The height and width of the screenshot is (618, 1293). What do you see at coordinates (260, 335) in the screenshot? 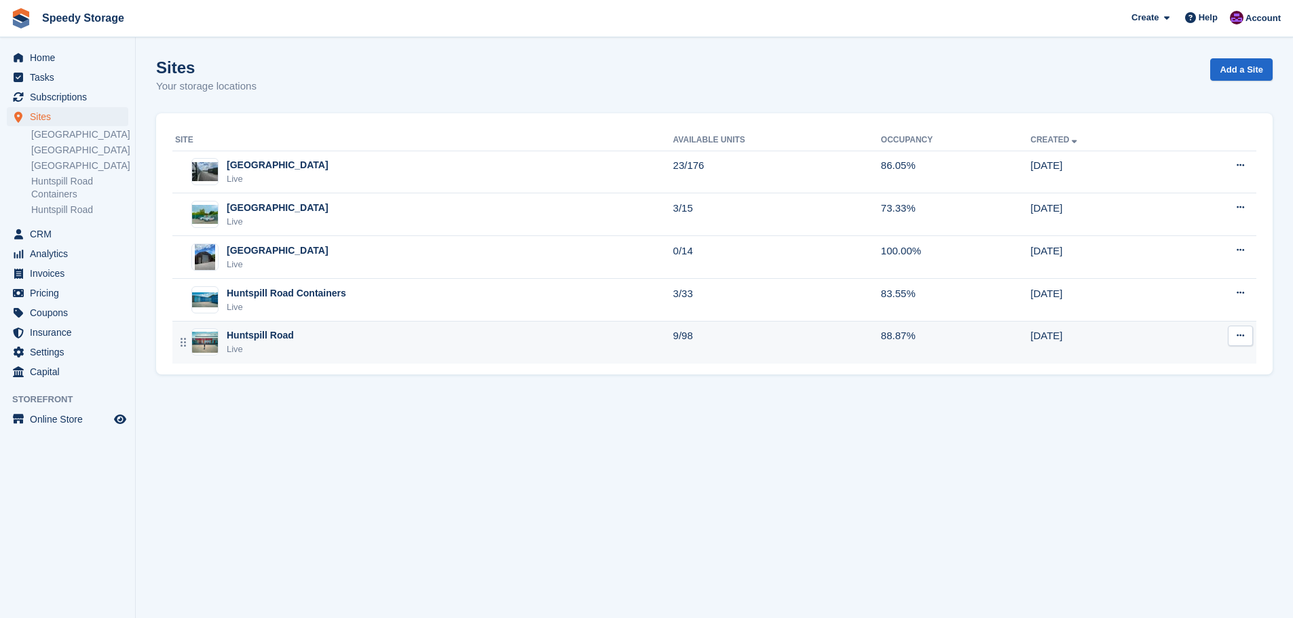
I see `div: Huntspill Road` at bounding box center [260, 335].